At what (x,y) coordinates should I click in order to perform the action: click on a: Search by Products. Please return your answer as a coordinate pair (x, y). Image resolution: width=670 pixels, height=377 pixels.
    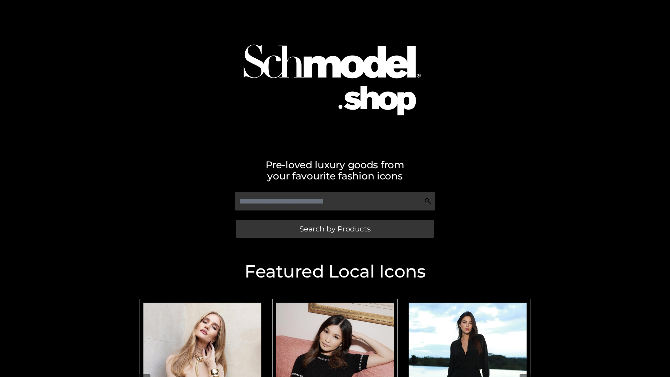
    Looking at the image, I should click on (335, 228).